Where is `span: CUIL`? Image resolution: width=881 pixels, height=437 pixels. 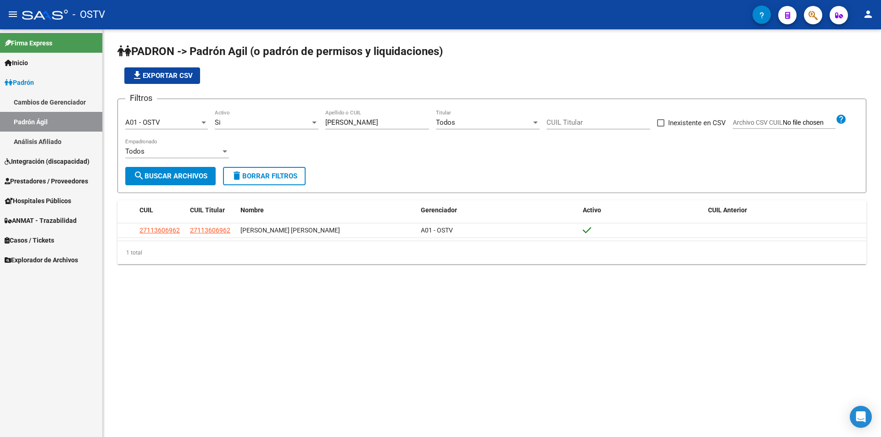 span: CUIL is located at coordinates (146, 210).